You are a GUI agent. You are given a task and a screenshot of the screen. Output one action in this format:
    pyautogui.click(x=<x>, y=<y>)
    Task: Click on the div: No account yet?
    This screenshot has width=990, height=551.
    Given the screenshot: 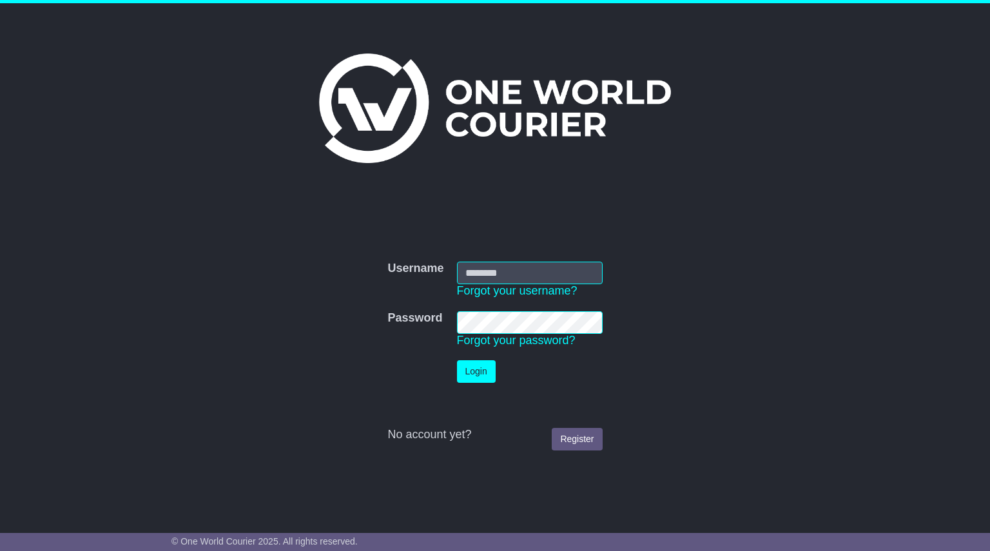 What is the action you would take?
    pyautogui.click(x=494, y=435)
    